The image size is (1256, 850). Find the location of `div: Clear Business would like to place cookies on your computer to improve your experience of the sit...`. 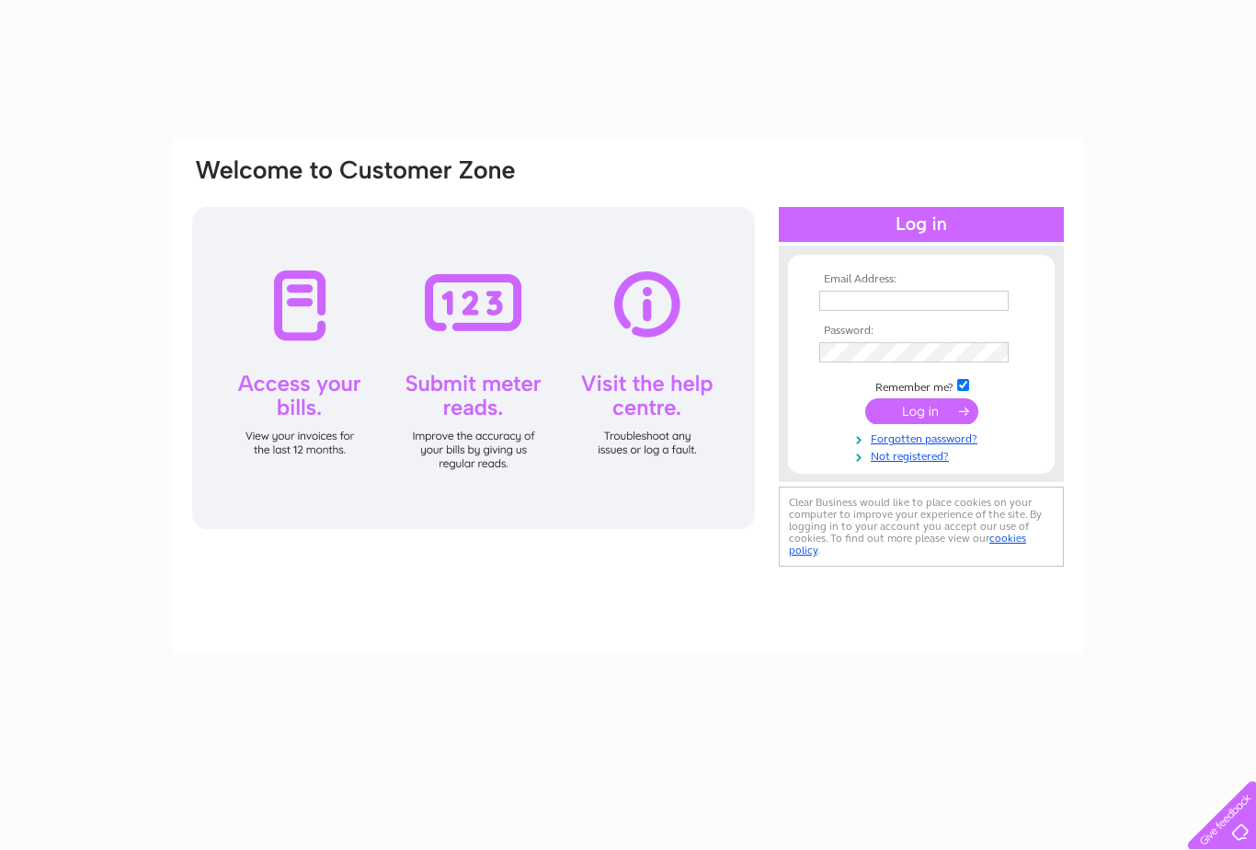

div: Clear Business would like to place cookies on your computer to improve your experience of the sit... is located at coordinates (922, 526).